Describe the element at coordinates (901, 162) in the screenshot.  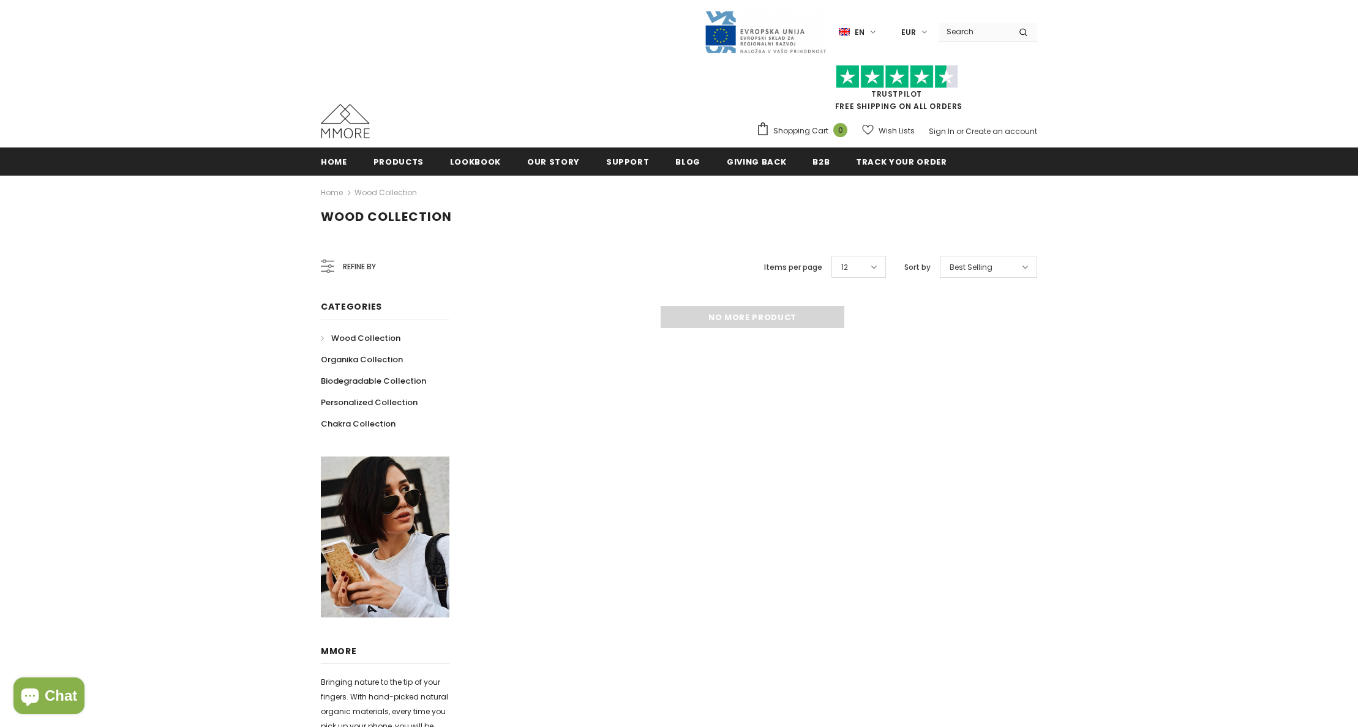
I see `span: Track your order` at that location.